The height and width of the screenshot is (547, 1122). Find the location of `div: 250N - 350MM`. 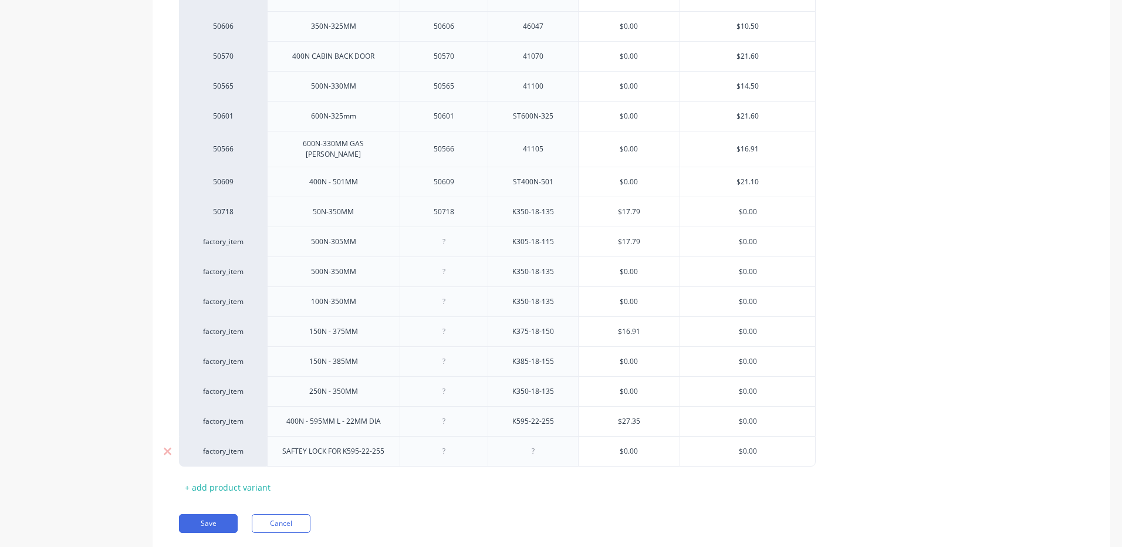

div: 250N - 350MM is located at coordinates (333, 391).